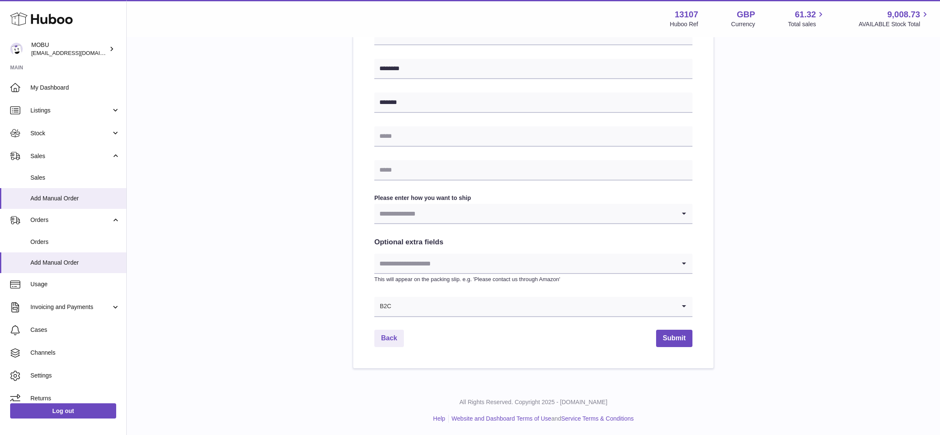 The width and height of the screenshot is (940, 435). I want to click on span: Cases, so click(75, 330).